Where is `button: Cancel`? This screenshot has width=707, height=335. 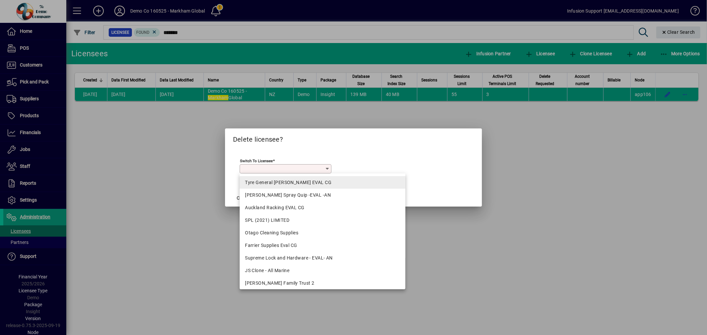 button: Cancel is located at coordinates (244, 198).